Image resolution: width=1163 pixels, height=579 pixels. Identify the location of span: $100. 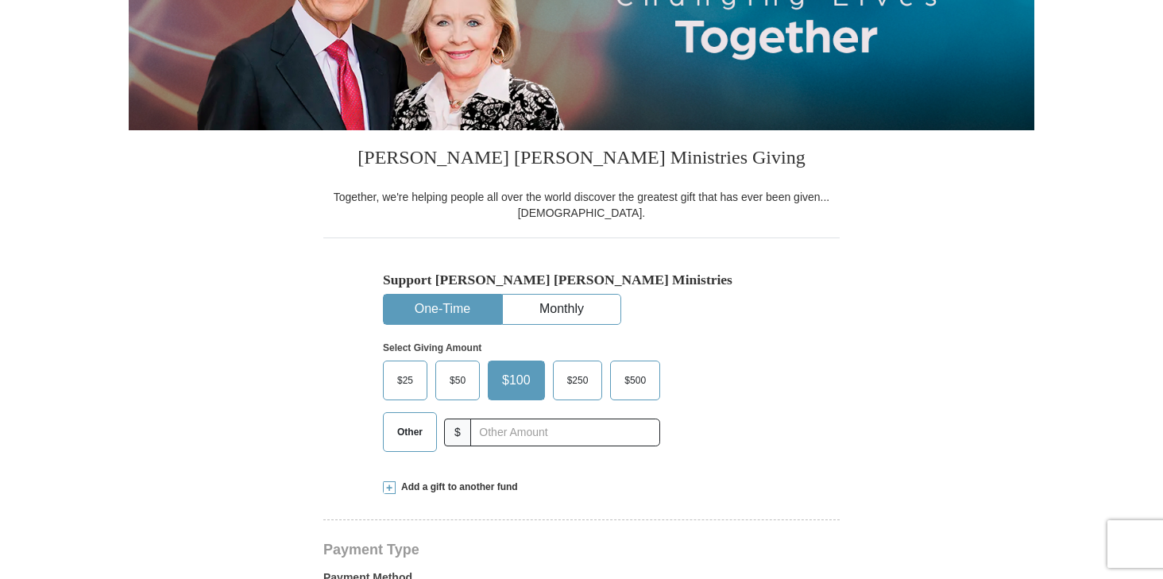
(516, 380).